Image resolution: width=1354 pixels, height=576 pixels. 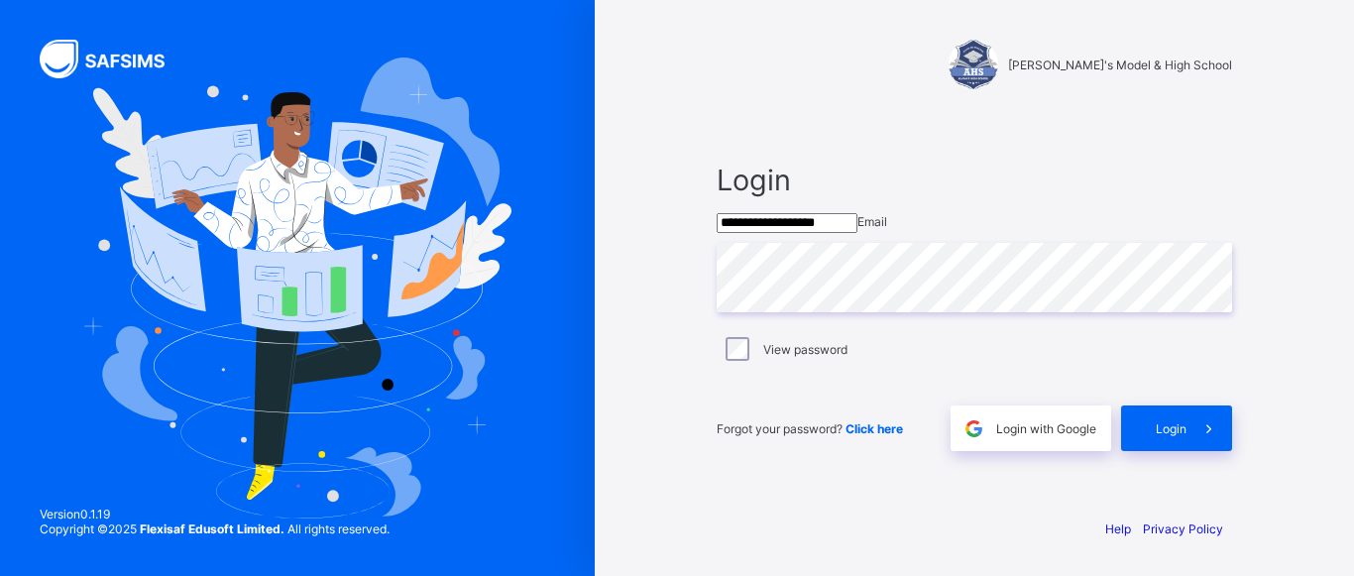 I want to click on strong: Flexisaf Edusoft Limited., so click(x=212, y=528).